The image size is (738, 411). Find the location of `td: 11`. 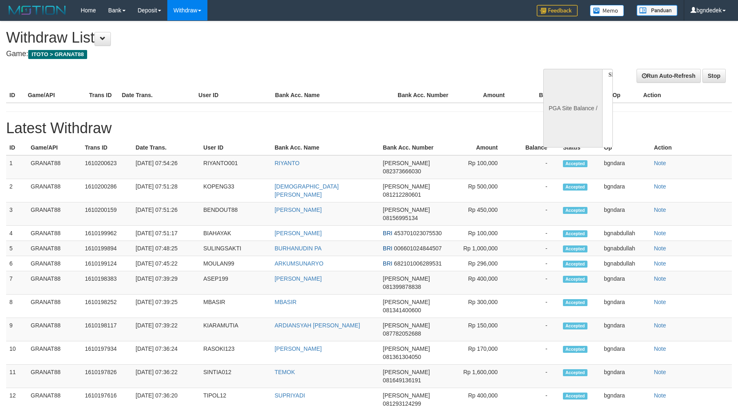

td: 11 is located at coordinates (17, 376).